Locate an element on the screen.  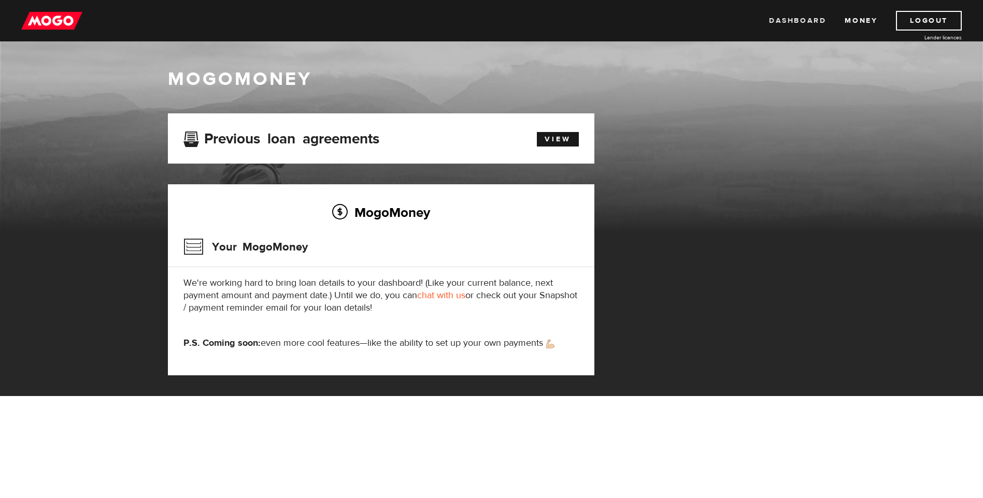
h3: Your MogoMoney is located at coordinates (246, 247).